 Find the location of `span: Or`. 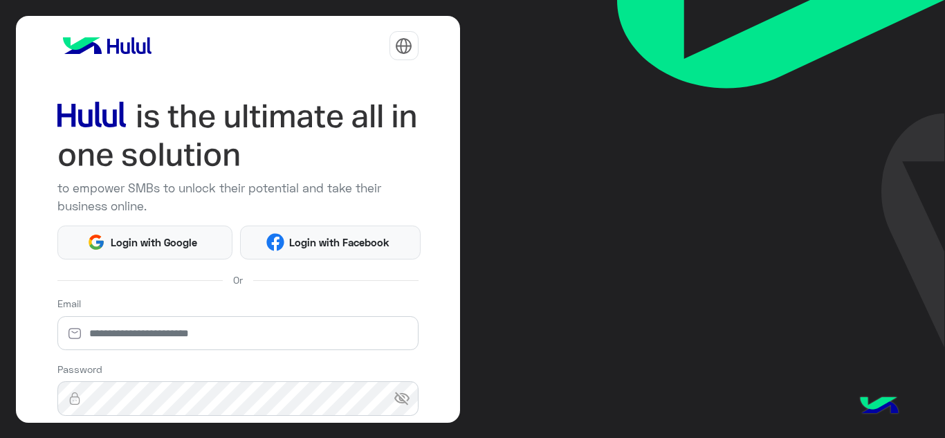

span: Or is located at coordinates (238, 280).